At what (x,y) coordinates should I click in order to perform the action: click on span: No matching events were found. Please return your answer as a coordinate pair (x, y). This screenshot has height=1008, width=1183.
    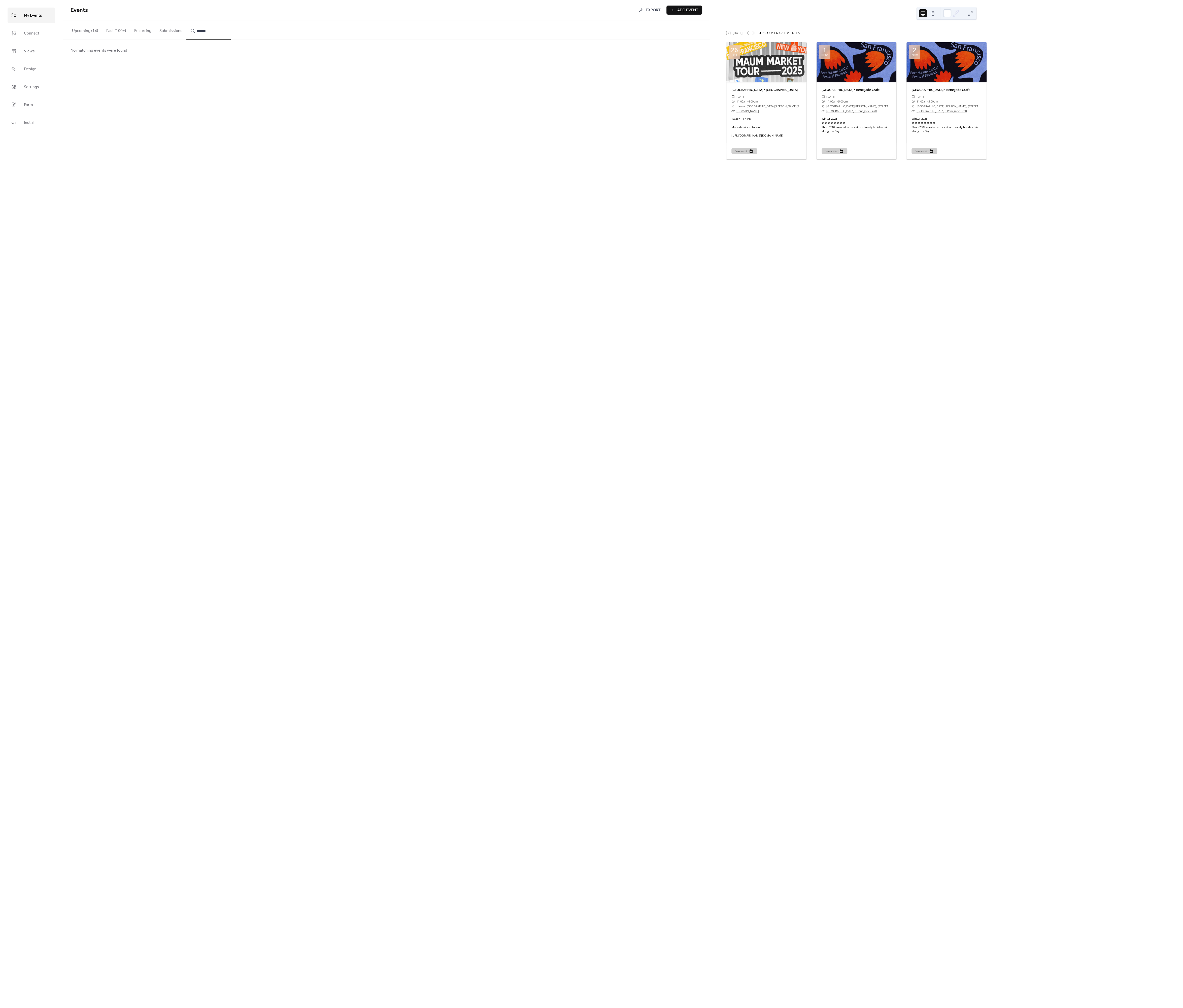
    Looking at the image, I should click on (99, 51).